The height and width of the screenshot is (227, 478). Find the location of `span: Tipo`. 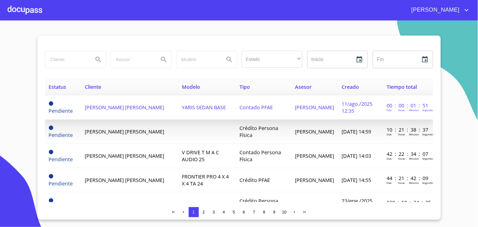

span: Tipo is located at coordinates (244, 87).